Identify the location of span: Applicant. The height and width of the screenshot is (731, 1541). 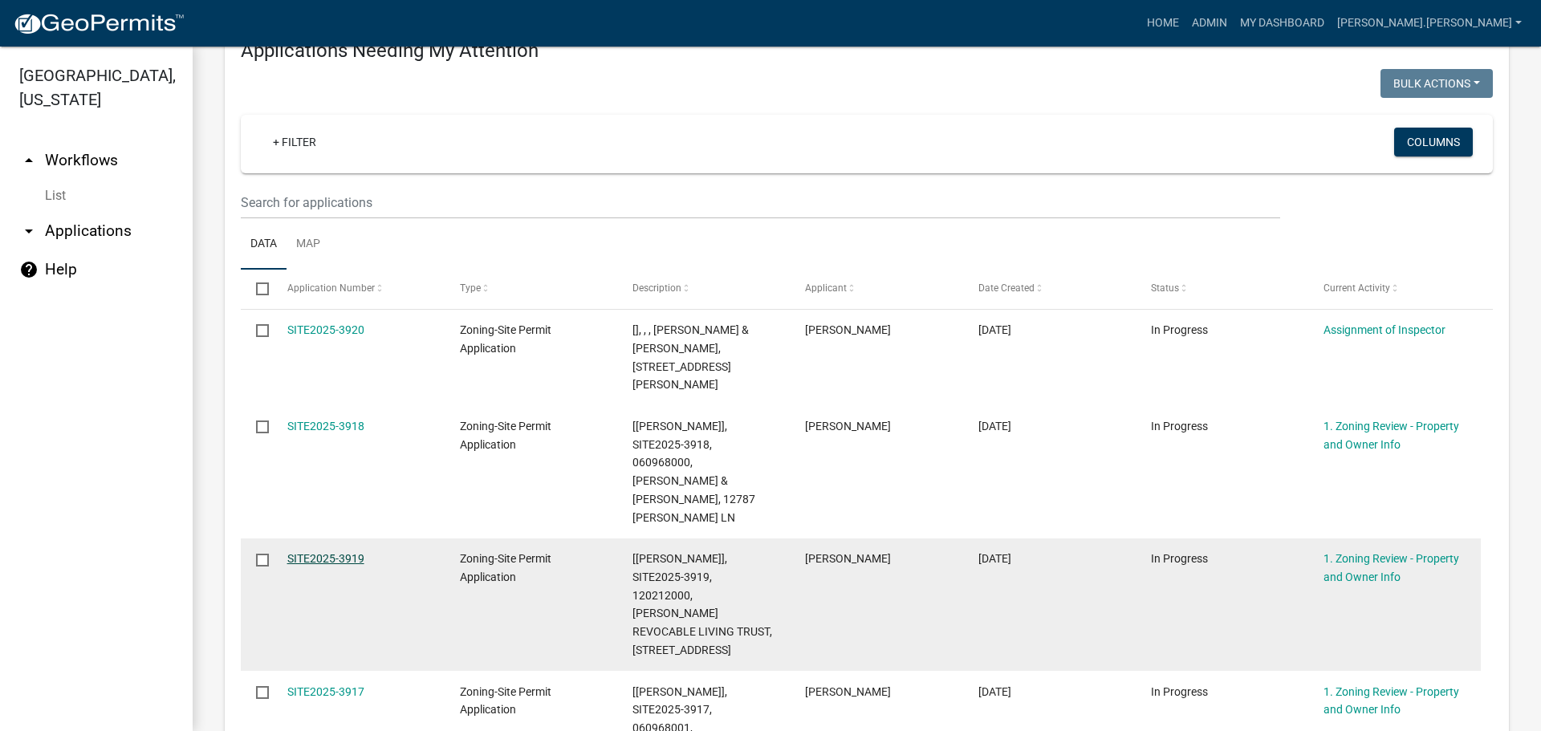
(826, 288).